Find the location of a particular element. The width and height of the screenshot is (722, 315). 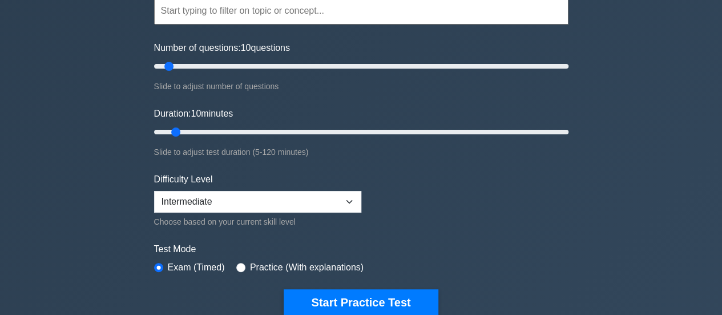

label: Number of questions: questions is located at coordinates (222, 48).